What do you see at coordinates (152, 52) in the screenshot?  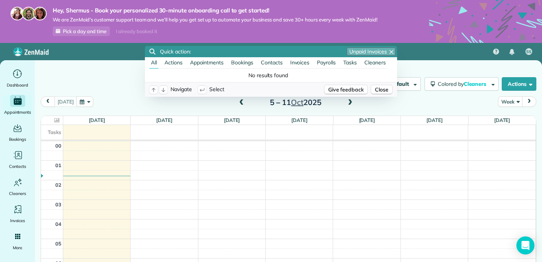 I see `svg: Focus search` at bounding box center [152, 52].